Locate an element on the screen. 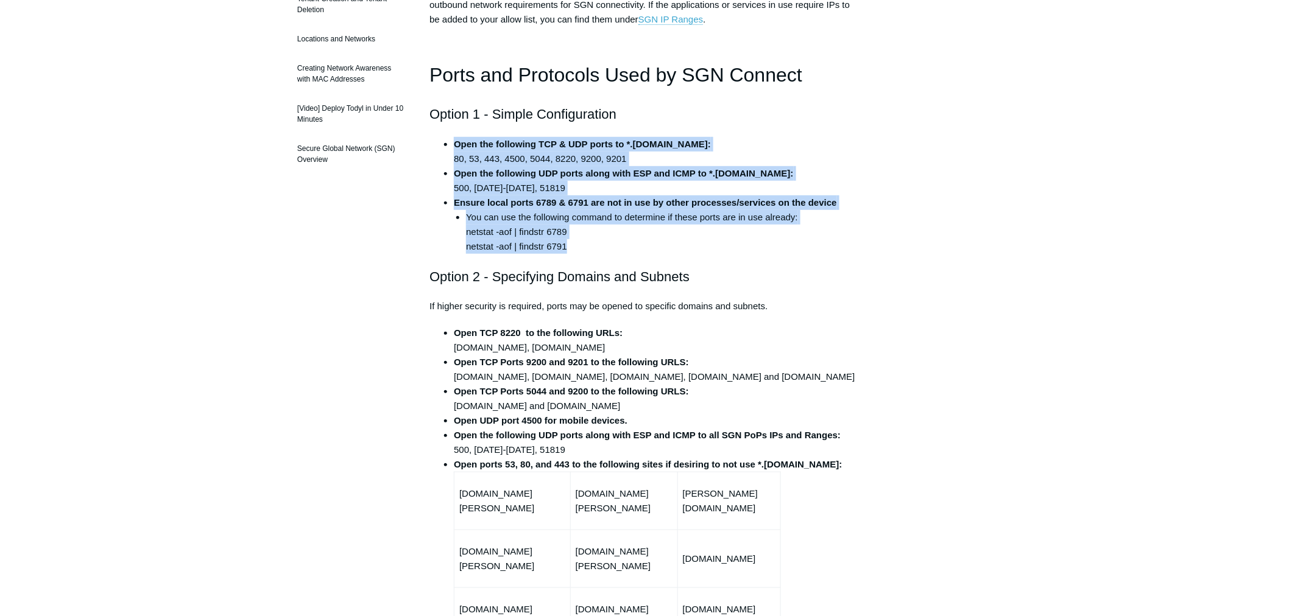  strong: Open UDP port 4500 for mobile devices. is located at coordinates (540, 420).